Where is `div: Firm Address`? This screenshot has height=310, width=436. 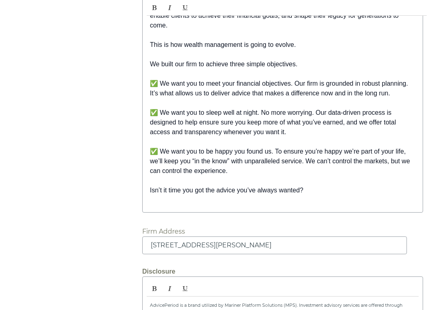
div: Firm Address is located at coordinates (164, 232).